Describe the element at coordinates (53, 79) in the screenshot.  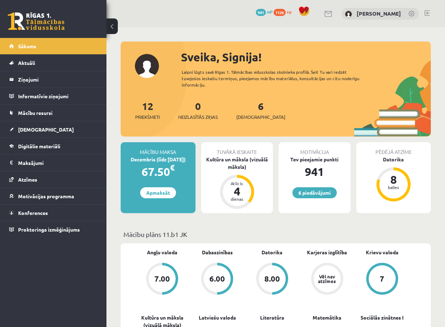
I see `a: Ziņojumi` at that location.